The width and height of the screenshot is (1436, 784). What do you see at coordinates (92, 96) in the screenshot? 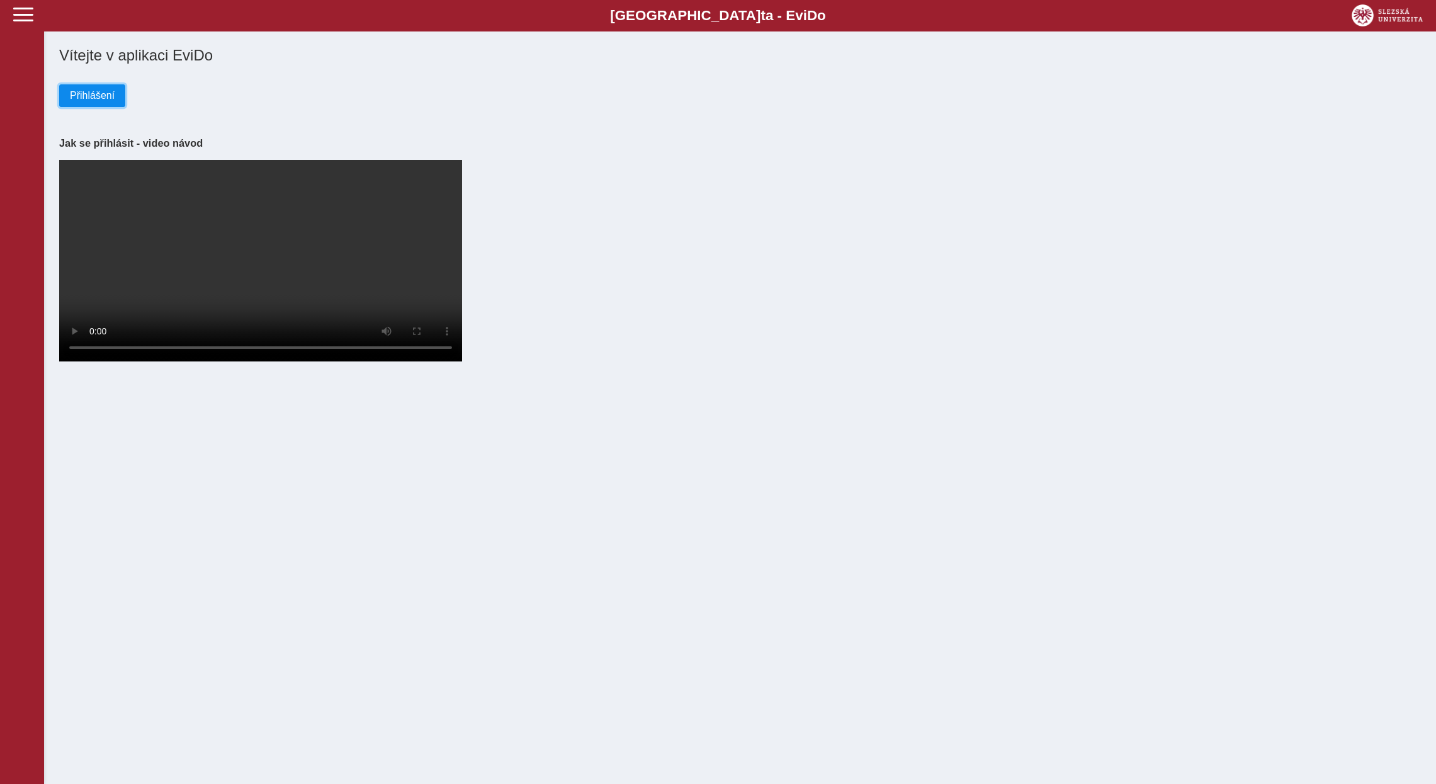
I see `button: Přihlášení` at bounding box center [92, 96].